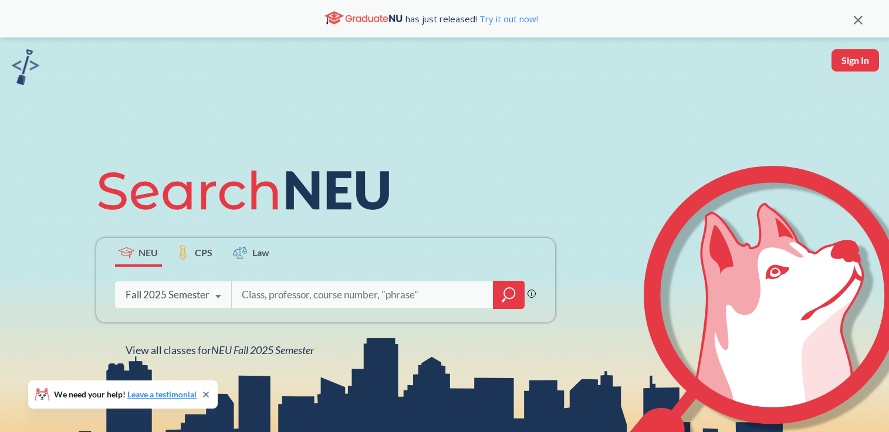 The image size is (889, 432). What do you see at coordinates (508, 295) in the screenshot?
I see `svg: magnifying glass` at bounding box center [508, 295].